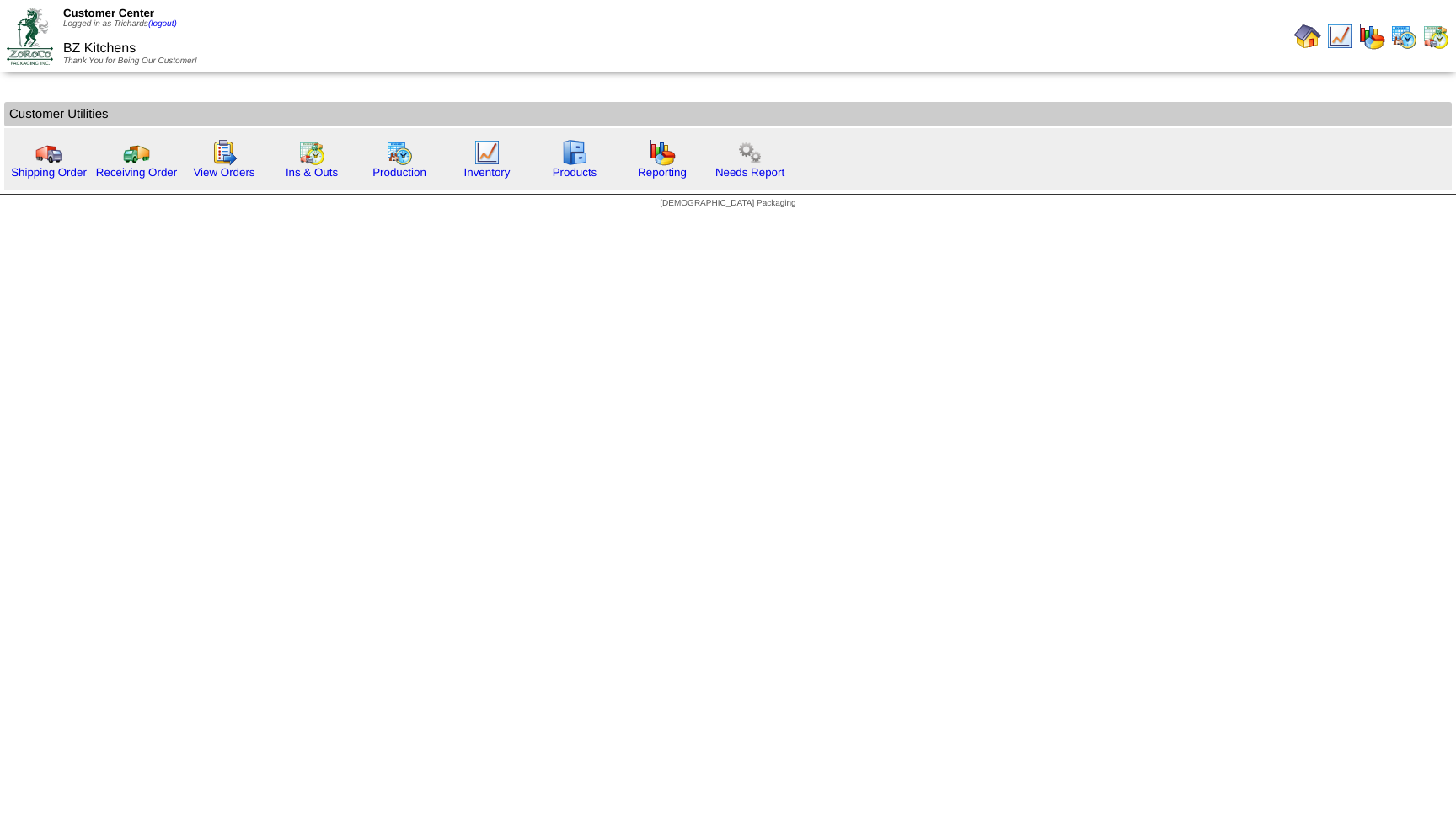 This screenshot has height=836, width=1456. What do you see at coordinates (49, 172) in the screenshot?
I see `a: Shipping Order` at bounding box center [49, 172].